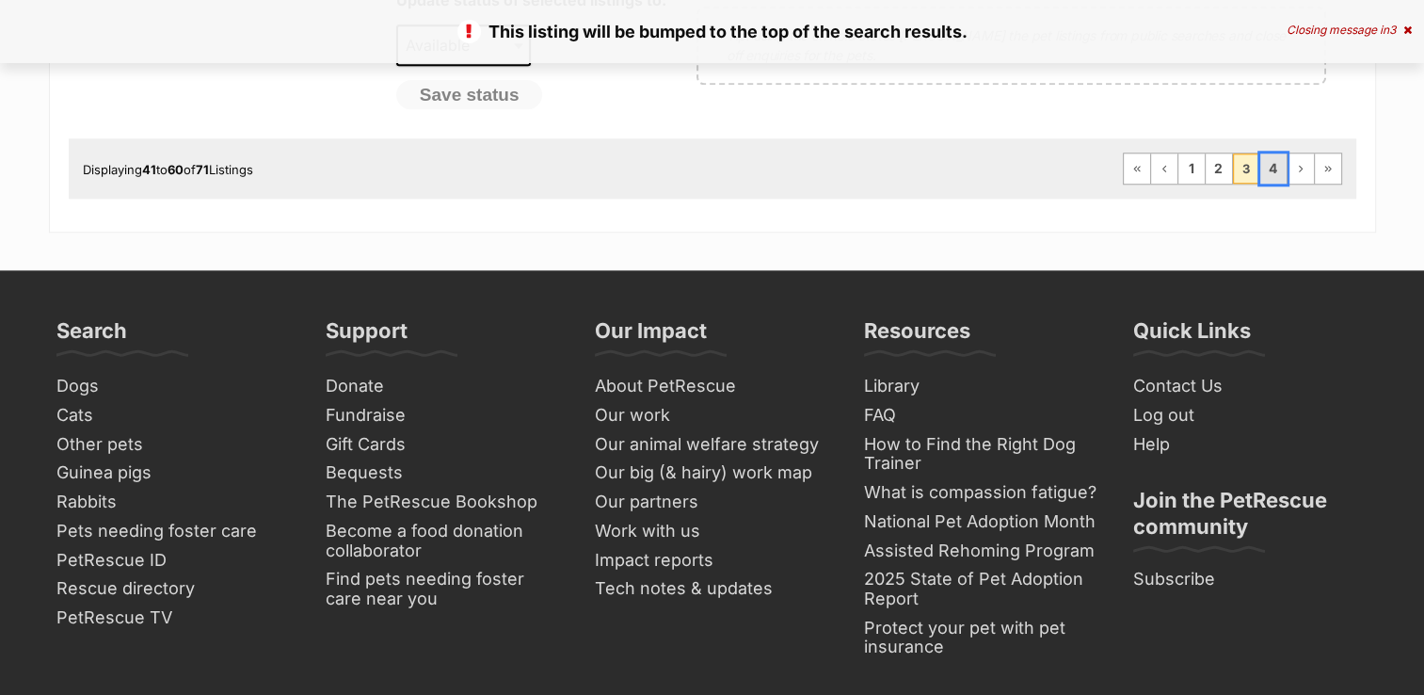 This screenshot has height=695, width=1424. What do you see at coordinates (175, 169) in the screenshot?
I see `strong: 60` at bounding box center [175, 169].